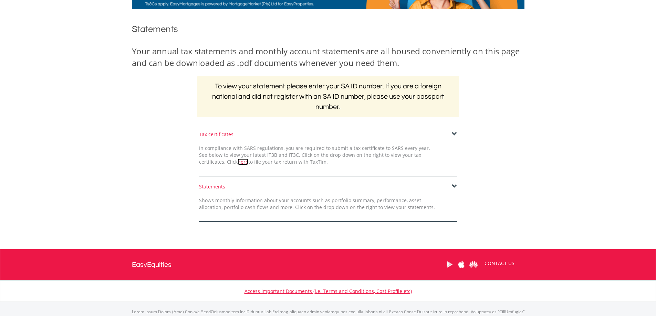 This screenshot has height=316, width=656. Describe the element at coordinates (155, 29) in the screenshot. I see `span: Statements` at that location.